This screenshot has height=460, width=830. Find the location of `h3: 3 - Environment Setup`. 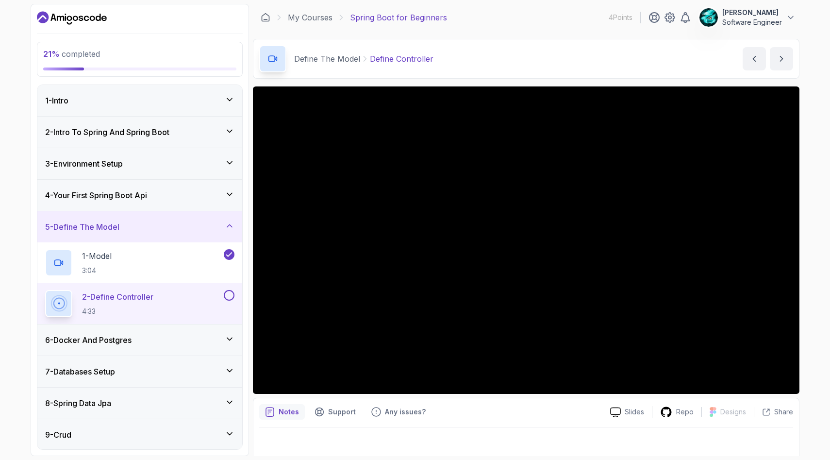

h3: 3 - Environment Setup is located at coordinates (84, 164).